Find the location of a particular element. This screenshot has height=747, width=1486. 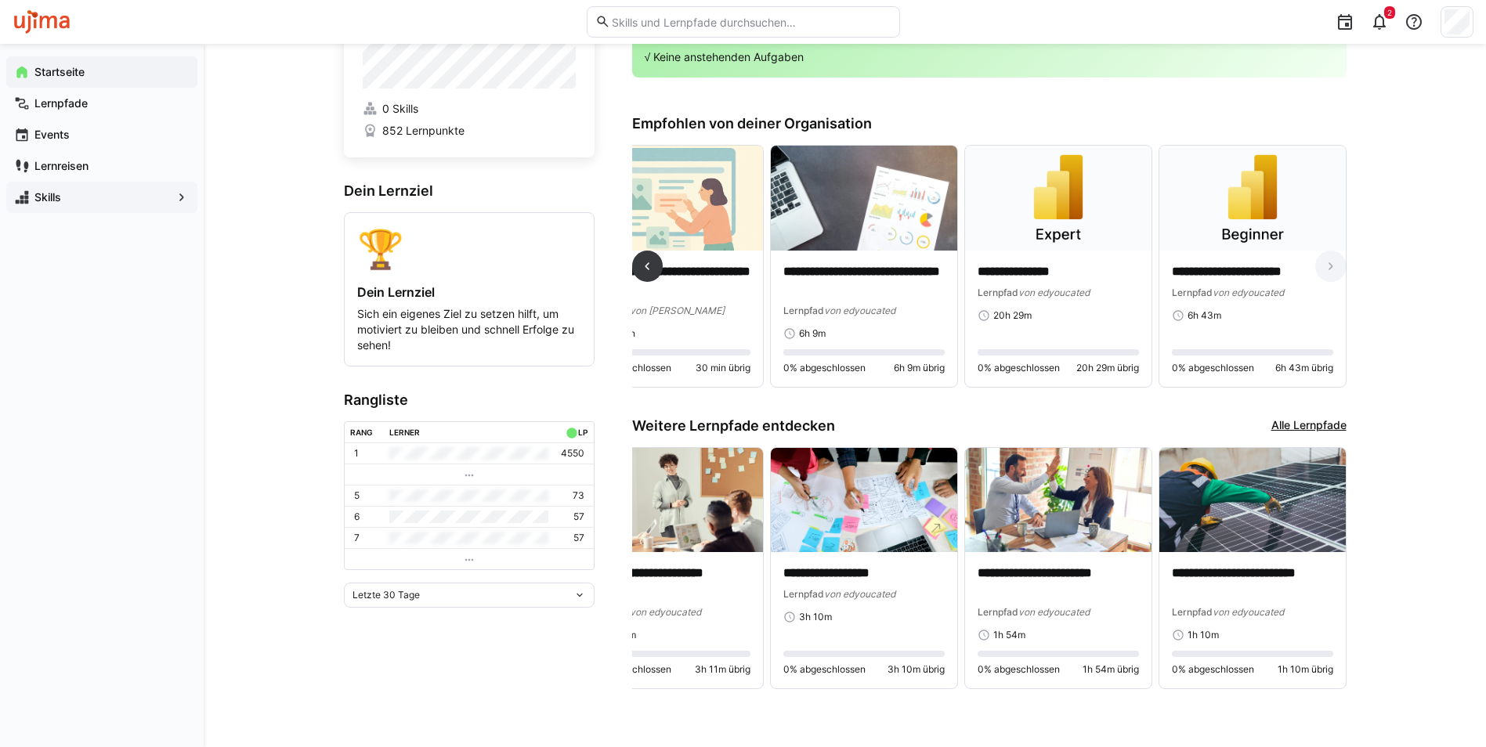

span: 1h 10m is located at coordinates (1203, 635).